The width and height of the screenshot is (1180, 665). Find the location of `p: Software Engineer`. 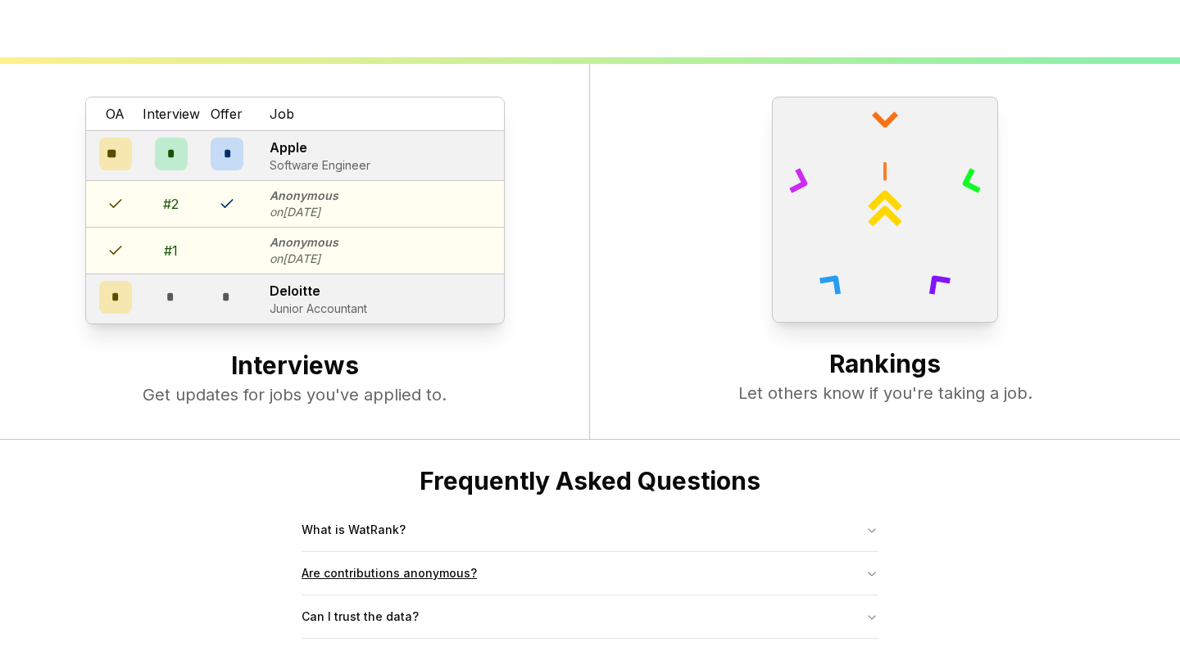

p: Software Engineer is located at coordinates (320, 166).